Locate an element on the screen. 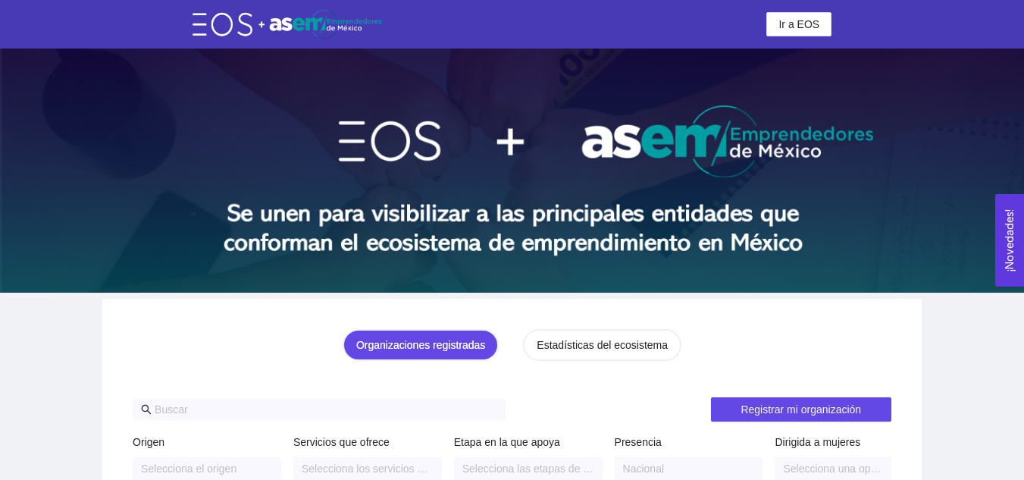 This screenshot has height=480, width=1024. input: Buscar is located at coordinates (326, 409).